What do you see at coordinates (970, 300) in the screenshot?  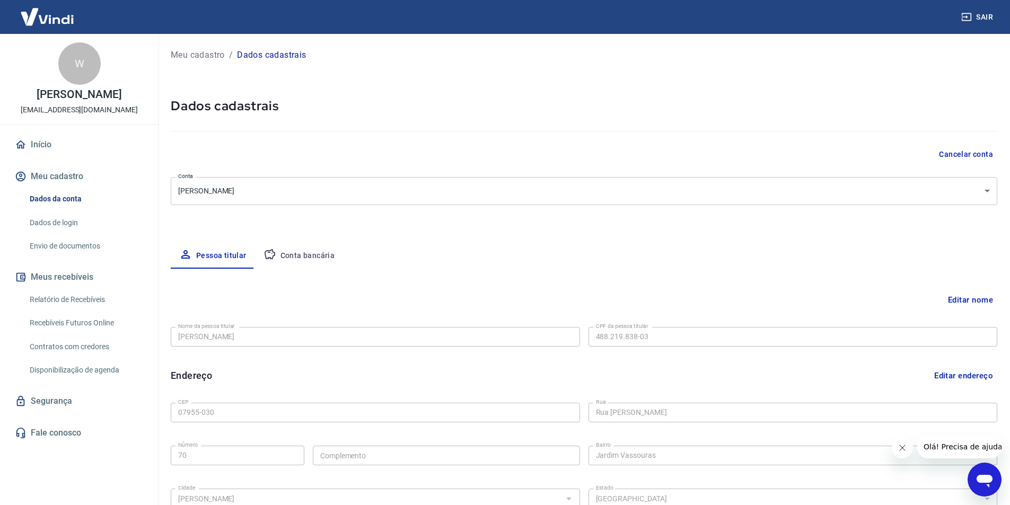 I see `button: Editar nome` at bounding box center [970, 300].